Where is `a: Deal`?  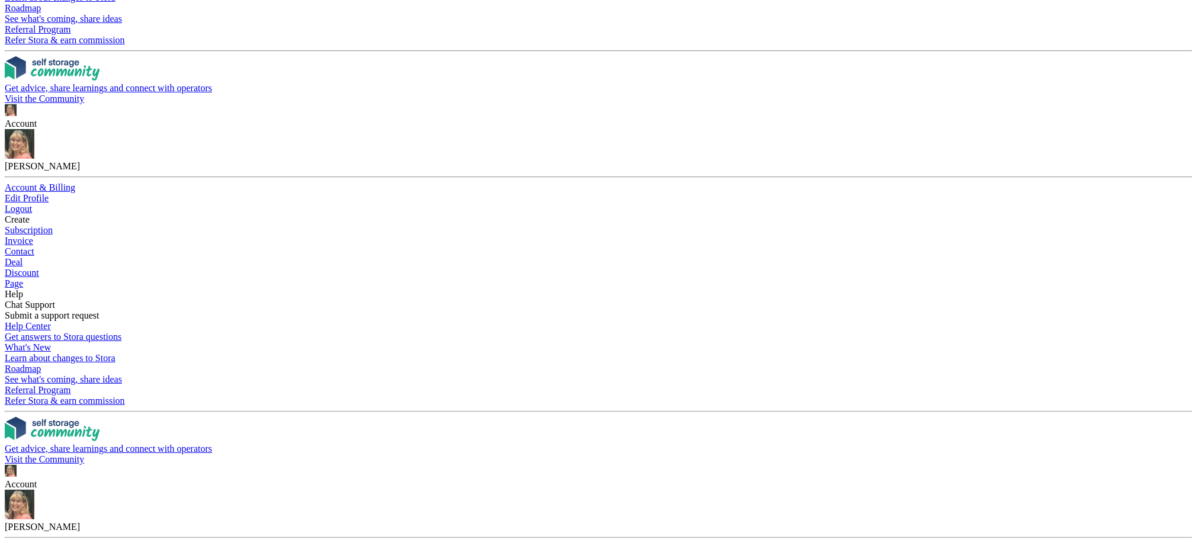 a: Deal is located at coordinates (598, 262).